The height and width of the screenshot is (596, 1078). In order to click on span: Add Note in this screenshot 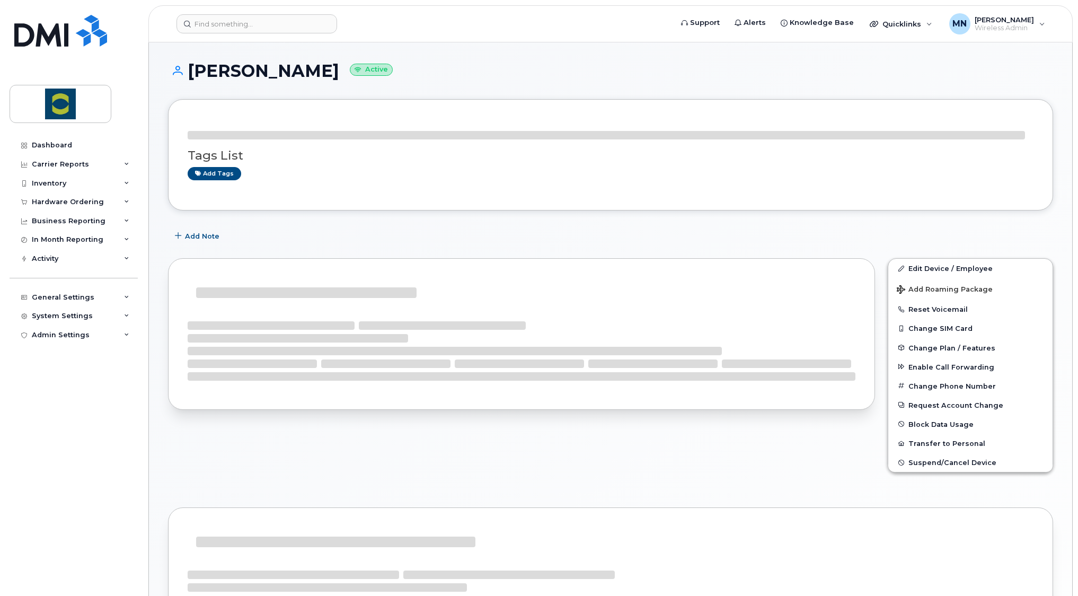, I will do `click(202, 236)`.